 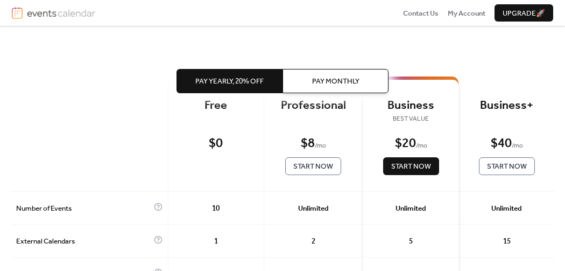 I want to click on span: Pay Yearly, 20% off, so click(x=229, y=81).